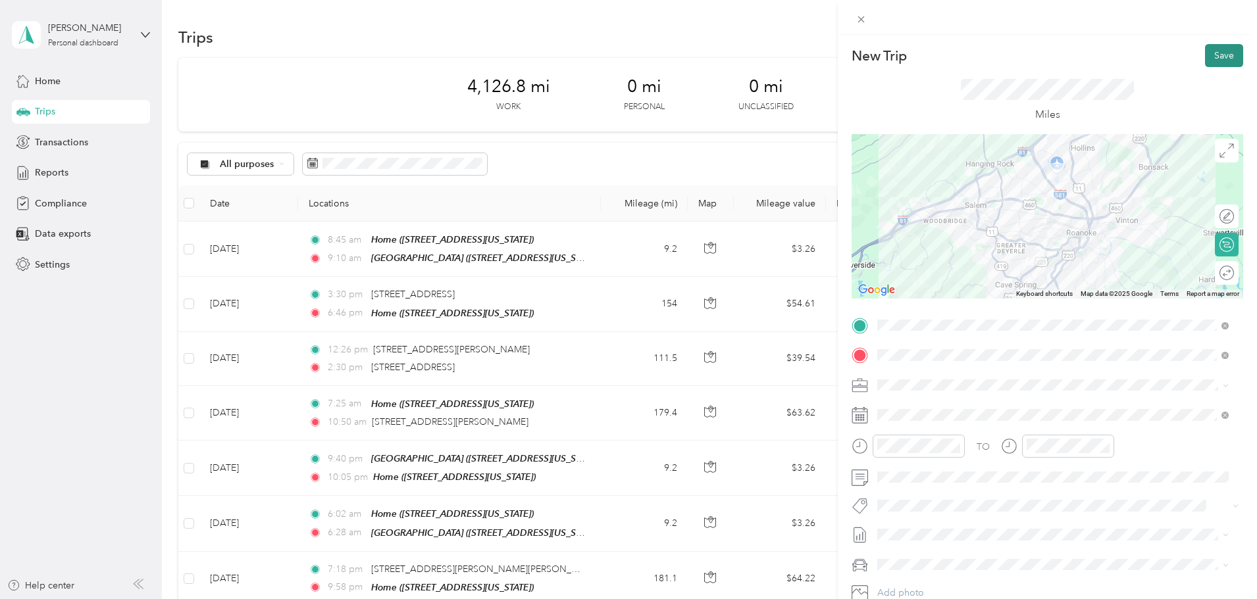  Describe the element at coordinates (876, 290) in the screenshot. I see `img: Google` at that location.